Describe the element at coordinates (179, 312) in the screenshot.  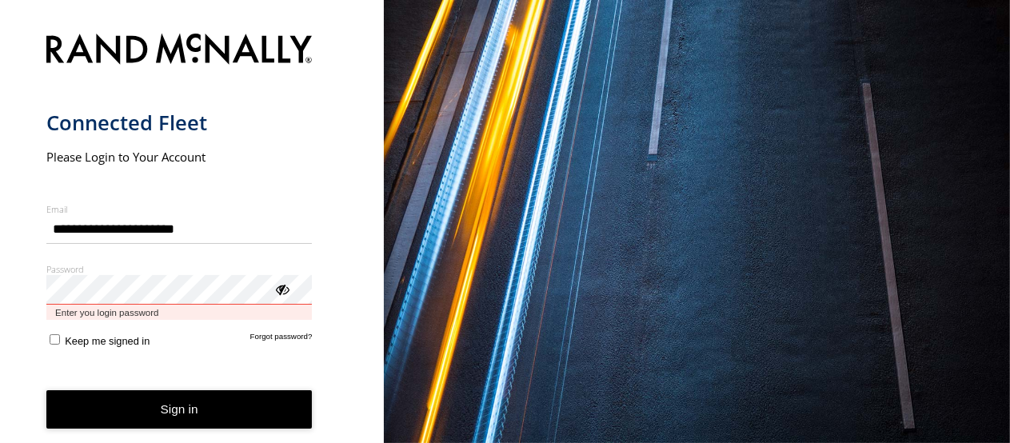
I see `span: Enter you login password` at that location.